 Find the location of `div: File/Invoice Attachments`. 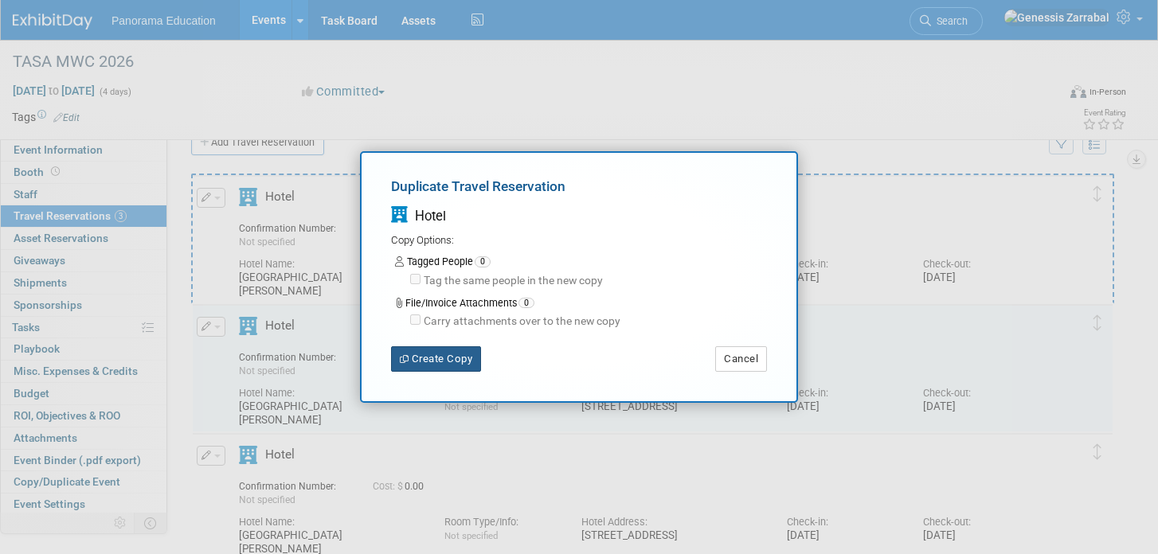

div: File/Invoice Attachments is located at coordinates (580, 303).